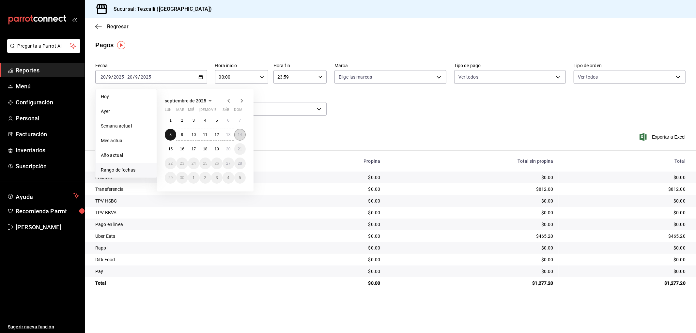 The width and height of the screenshot is (696, 333). I want to click on label: Tipo de pago, so click(510, 66).